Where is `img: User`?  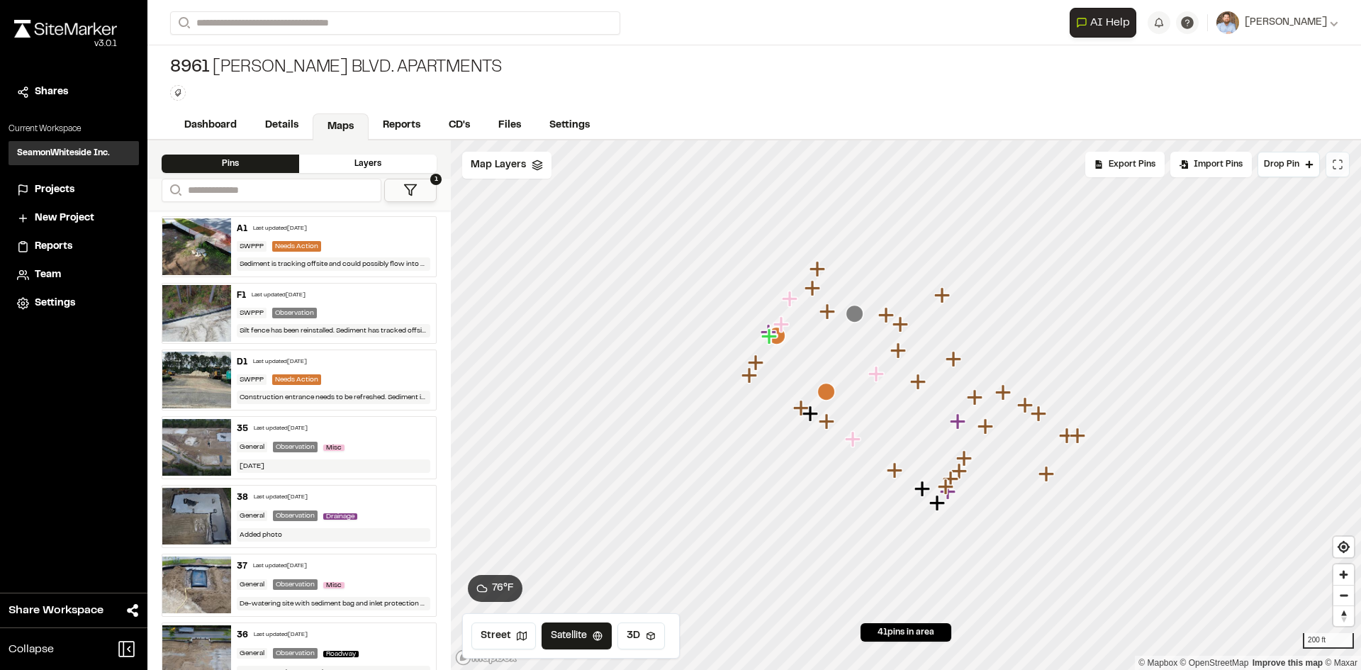
img: User is located at coordinates (1228, 23).